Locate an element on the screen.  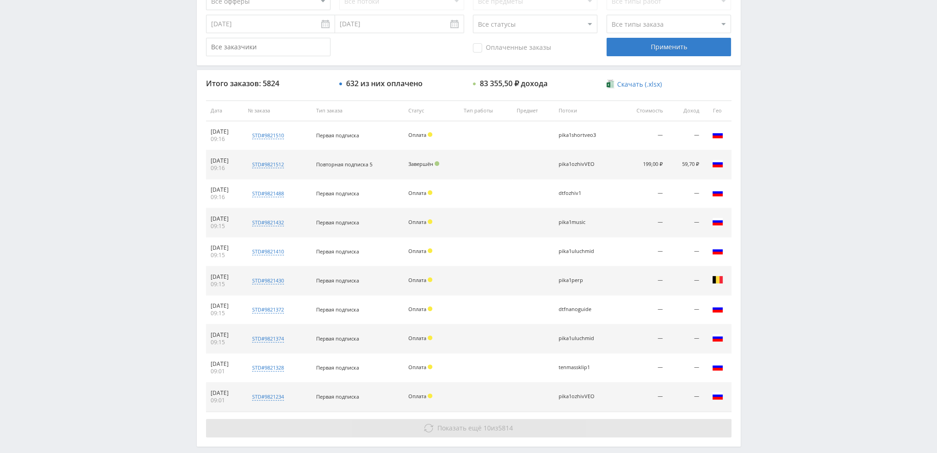
img: bel.png is located at coordinates (718, 280).